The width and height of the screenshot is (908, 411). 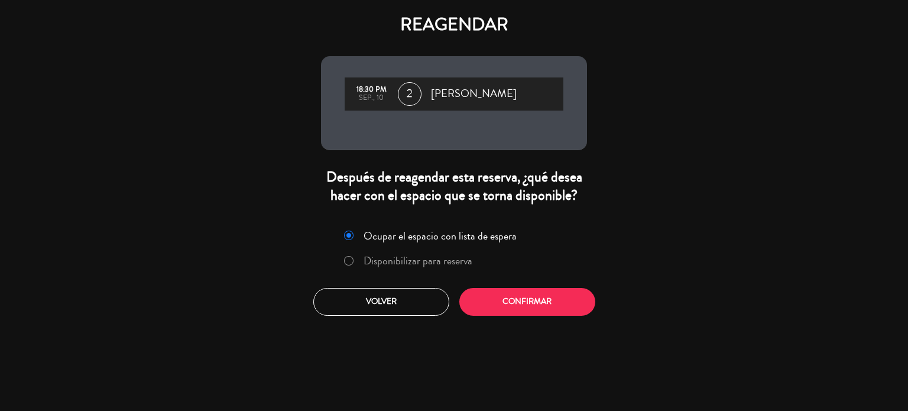 What do you see at coordinates (410, 94) in the screenshot?
I see `span: 2` at bounding box center [410, 94].